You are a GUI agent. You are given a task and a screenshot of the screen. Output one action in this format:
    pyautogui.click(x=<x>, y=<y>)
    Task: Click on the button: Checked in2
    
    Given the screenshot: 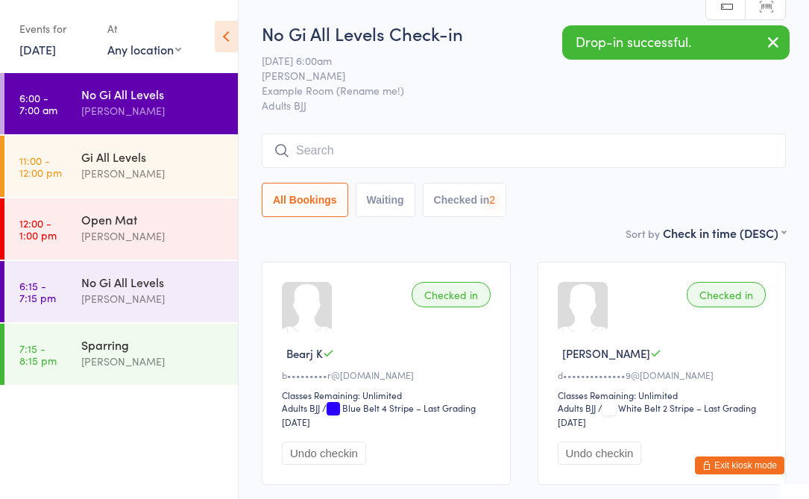 What is the action you would take?
    pyautogui.click(x=465, y=200)
    